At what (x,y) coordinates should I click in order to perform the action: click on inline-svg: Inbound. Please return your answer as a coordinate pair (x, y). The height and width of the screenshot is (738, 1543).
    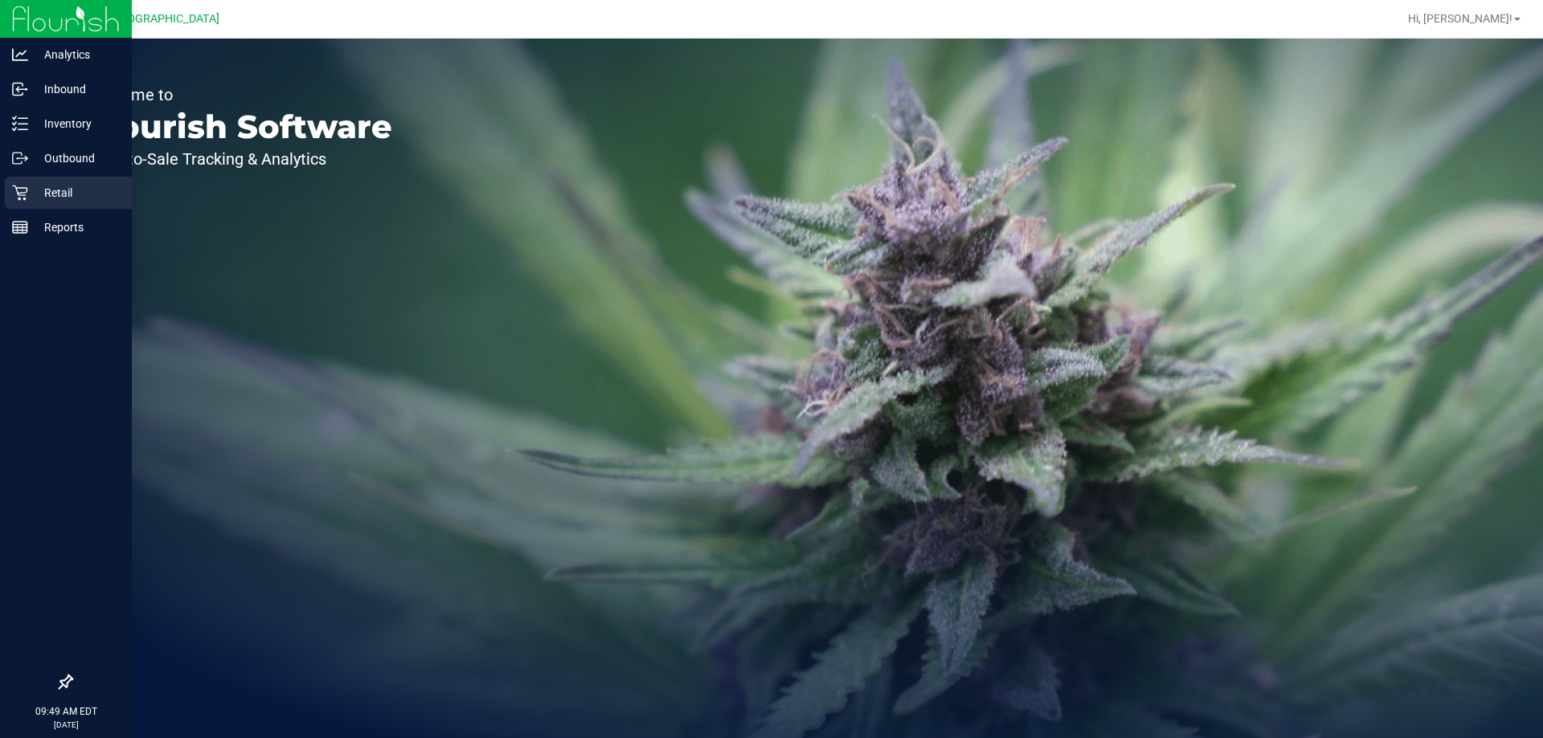
    Looking at the image, I should click on (20, 89).